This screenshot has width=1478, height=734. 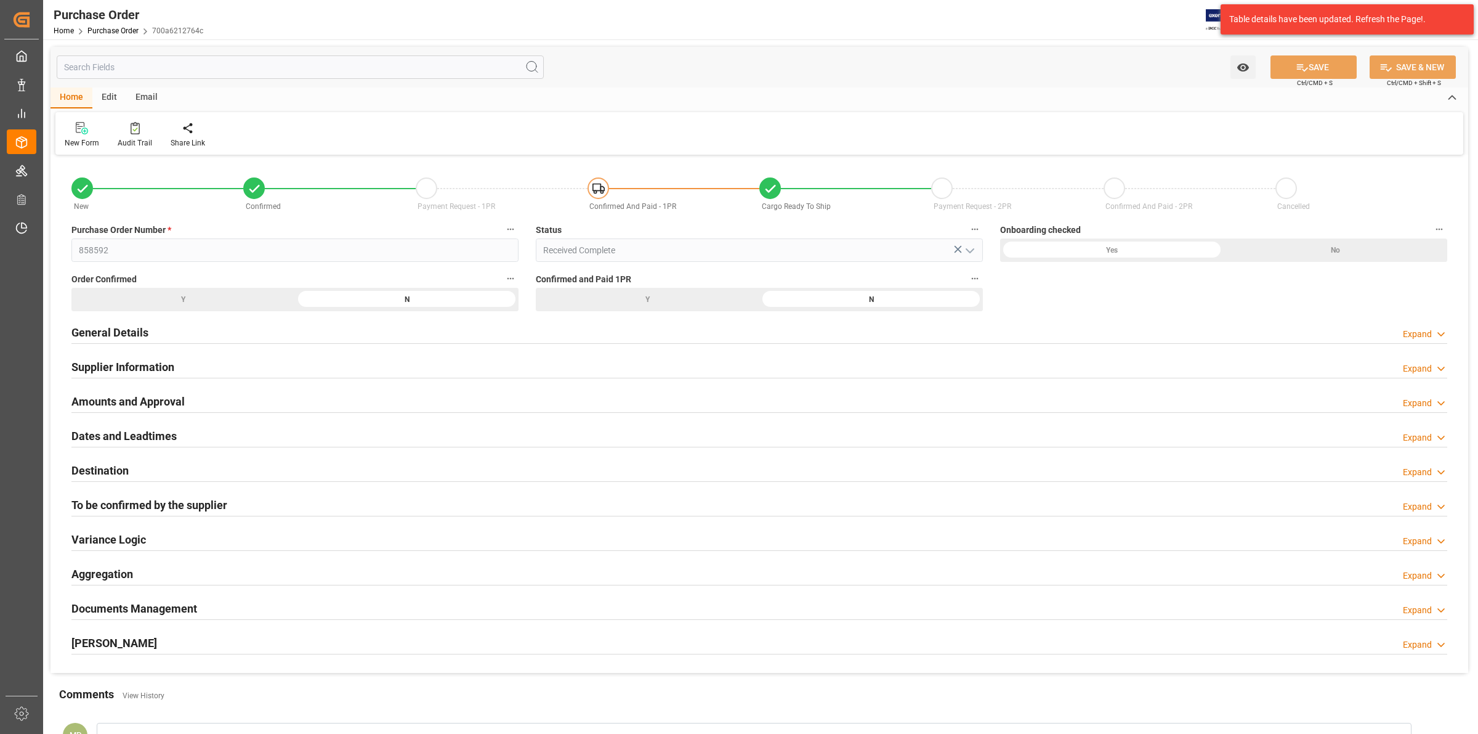 What do you see at coordinates (1439, 229) in the screenshot?
I see `button: Onboarding checked` at bounding box center [1439, 229].